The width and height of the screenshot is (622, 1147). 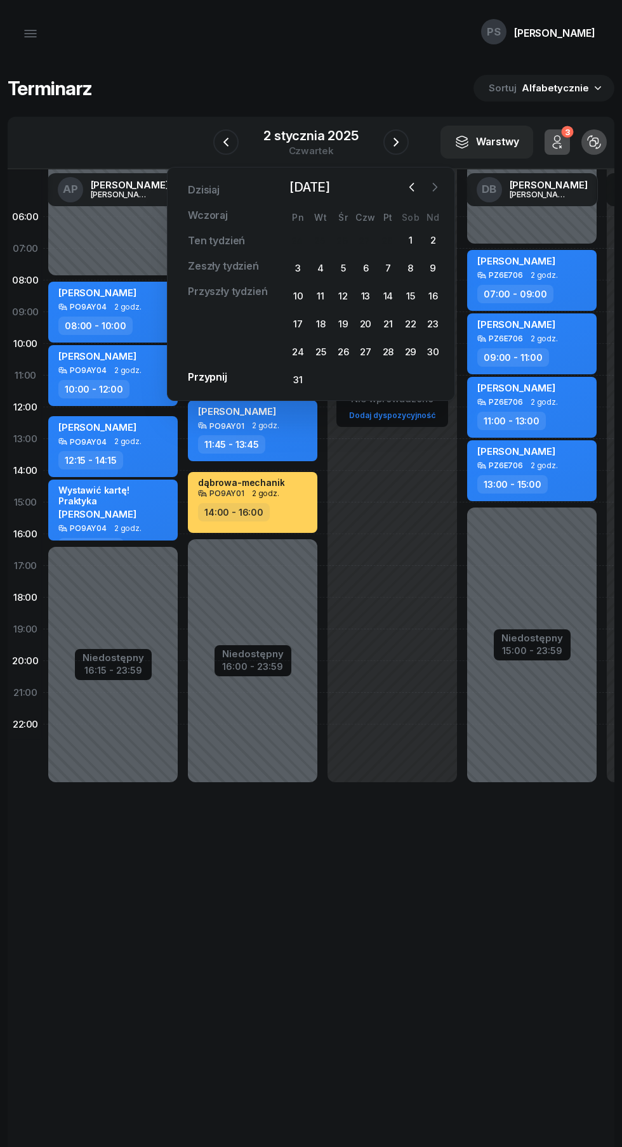 I want to click on div: 13:00, so click(x=25, y=439).